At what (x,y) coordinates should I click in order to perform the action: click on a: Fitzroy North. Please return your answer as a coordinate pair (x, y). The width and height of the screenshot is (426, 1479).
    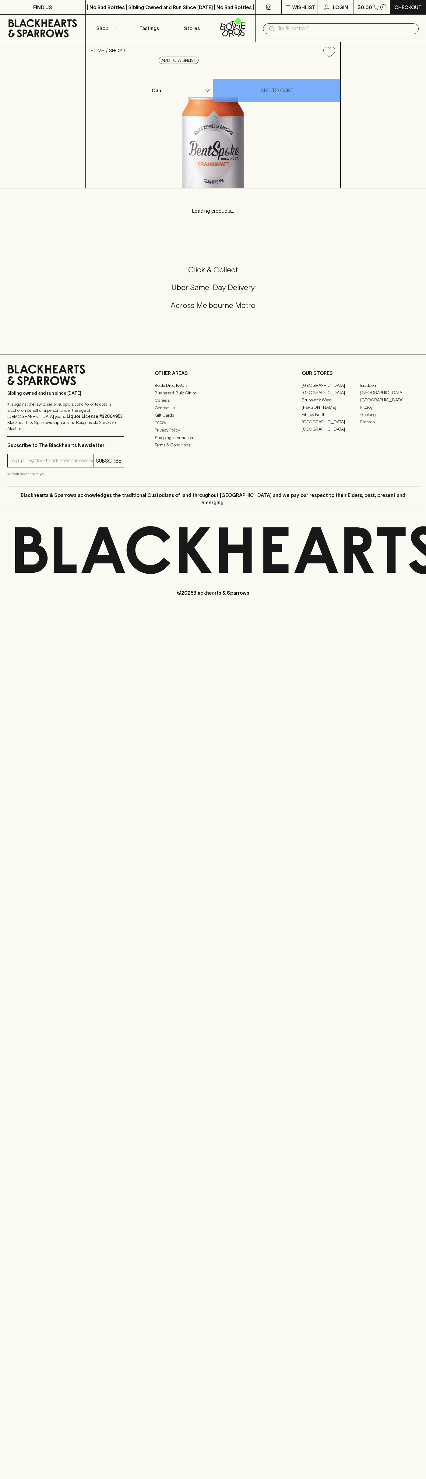
    Looking at the image, I should click on (331, 414).